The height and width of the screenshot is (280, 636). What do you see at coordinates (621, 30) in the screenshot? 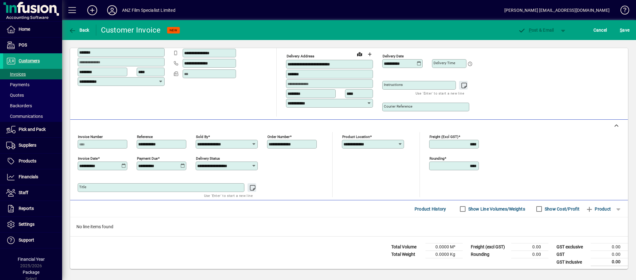
I see `span: S` at bounding box center [621, 30].